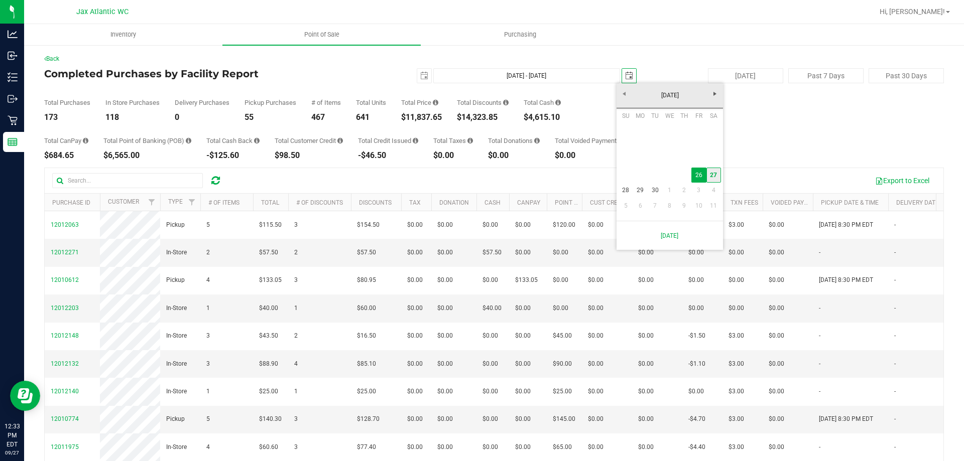 The image size is (964, 461). I want to click on a: 5, so click(626, 206).